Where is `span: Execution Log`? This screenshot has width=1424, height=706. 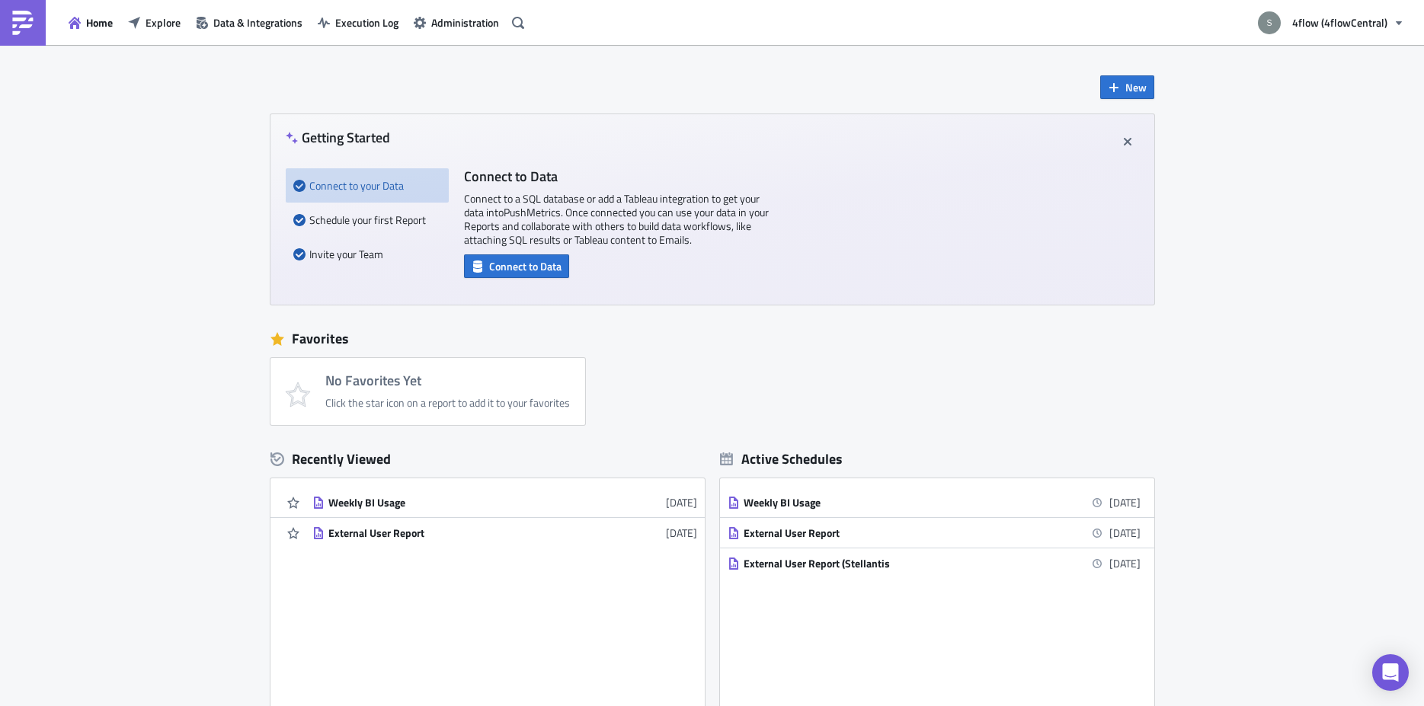 span: Execution Log is located at coordinates (367, 22).